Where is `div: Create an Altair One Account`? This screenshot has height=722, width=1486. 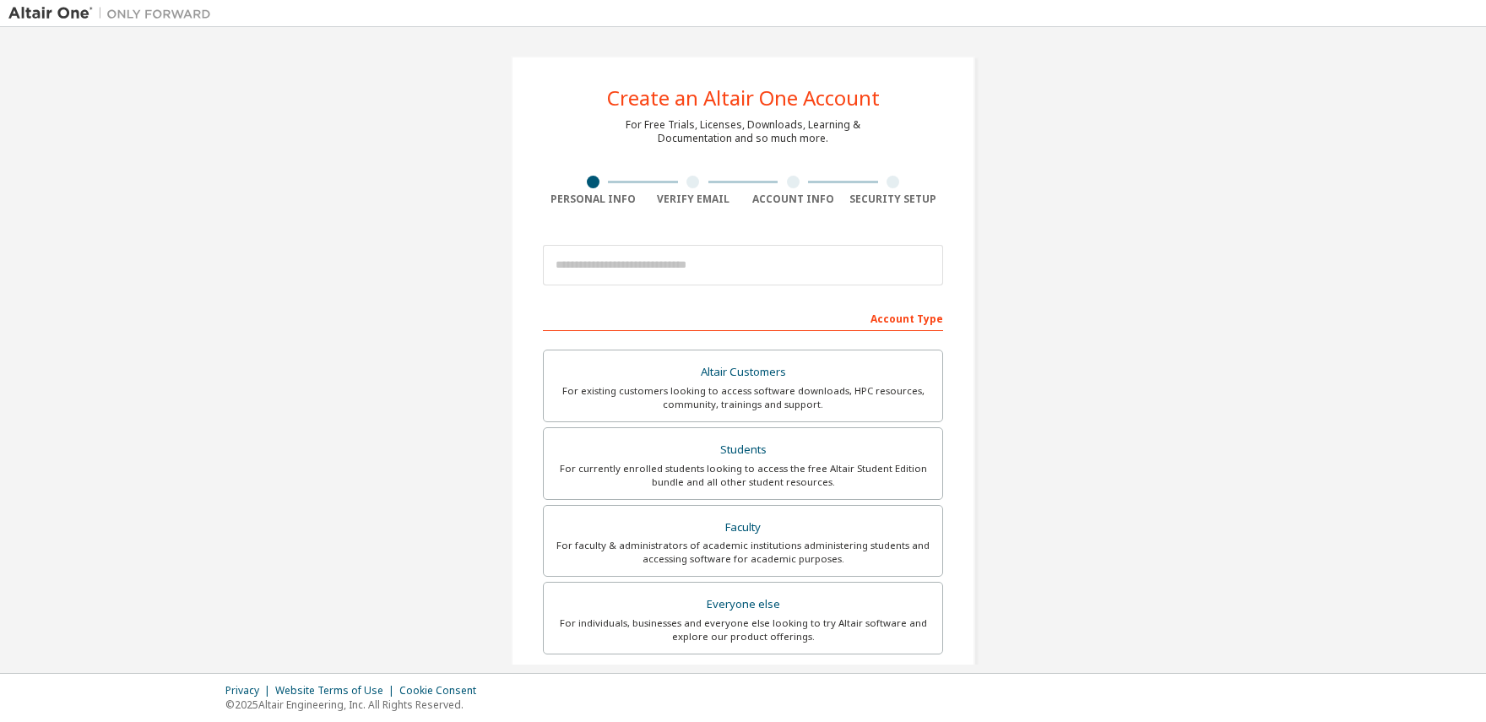 div: Create an Altair One Account is located at coordinates (743, 98).